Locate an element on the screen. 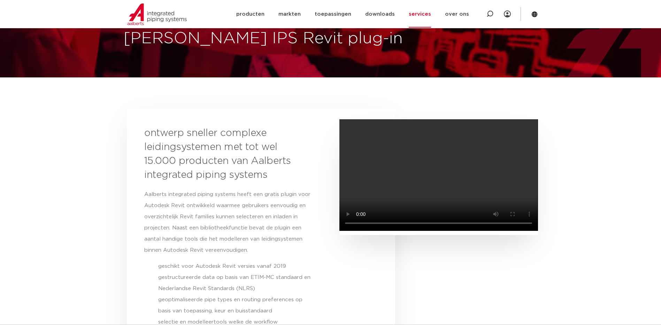  a: services is located at coordinates (420, 14).